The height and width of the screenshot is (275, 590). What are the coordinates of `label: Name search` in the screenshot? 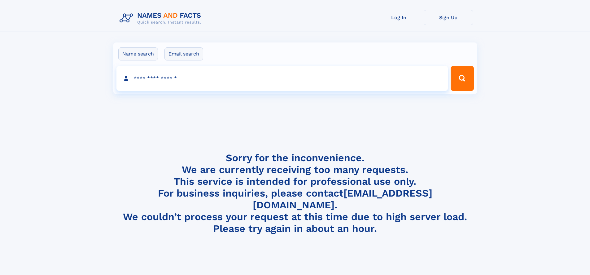 It's located at (138, 54).